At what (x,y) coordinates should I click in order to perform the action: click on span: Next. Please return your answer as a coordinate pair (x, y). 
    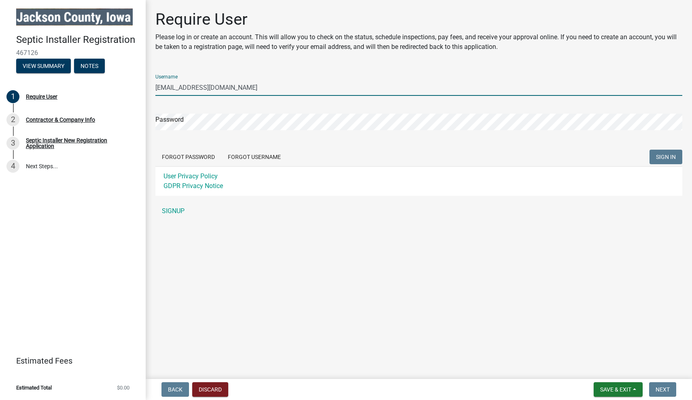
    Looking at the image, I should click on (662, 390).